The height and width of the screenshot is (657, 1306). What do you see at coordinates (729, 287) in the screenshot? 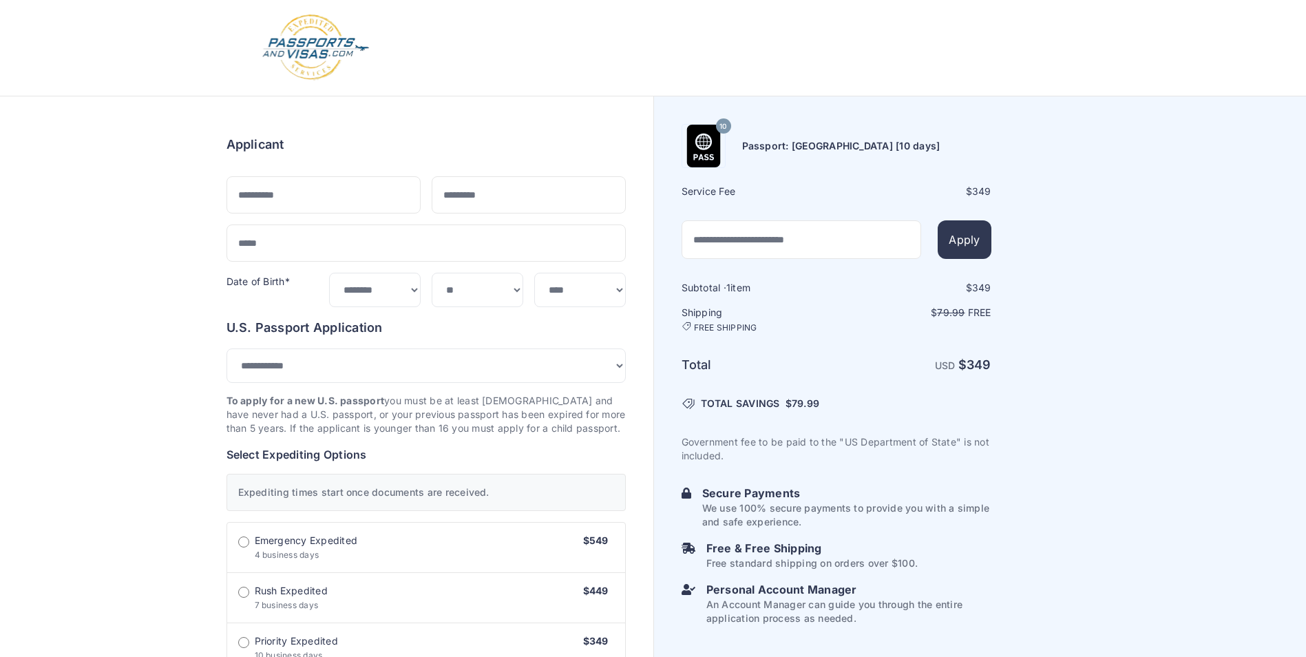
I see `span: 1` at bounding box center [729, 287].